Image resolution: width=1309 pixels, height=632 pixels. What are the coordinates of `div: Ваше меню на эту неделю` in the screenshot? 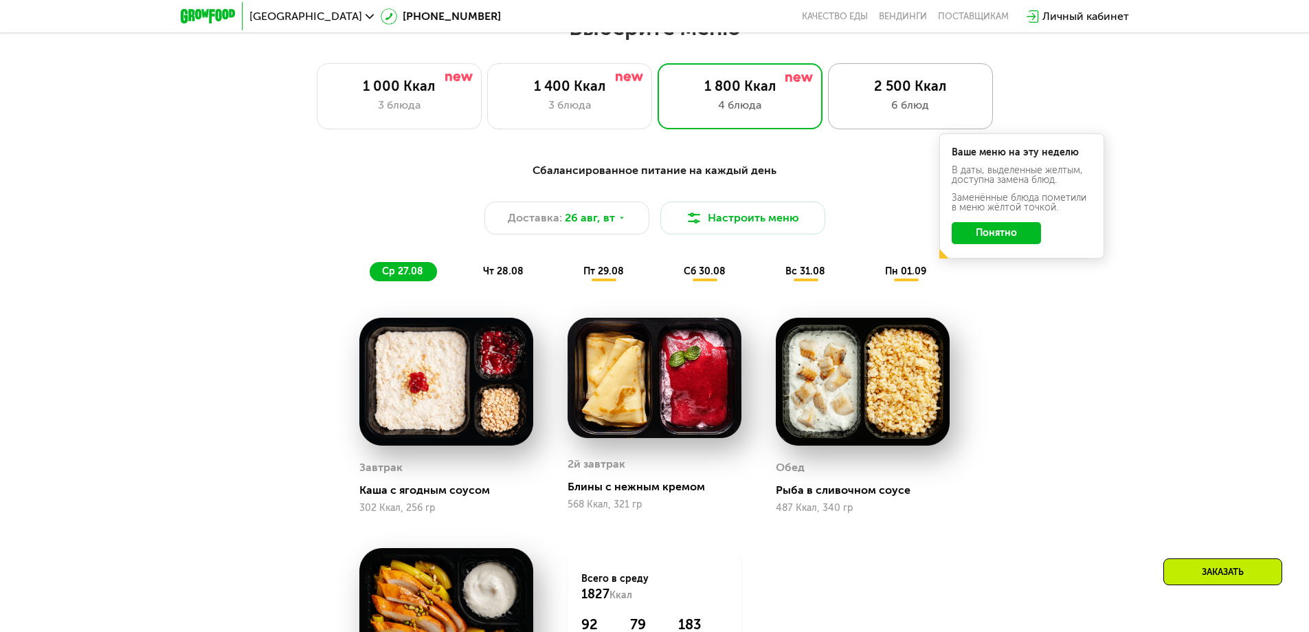 It's located at (1022, 153).